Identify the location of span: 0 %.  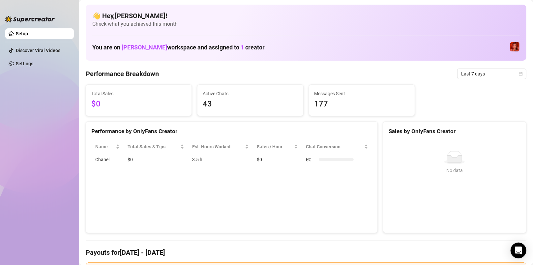
(311, 159).